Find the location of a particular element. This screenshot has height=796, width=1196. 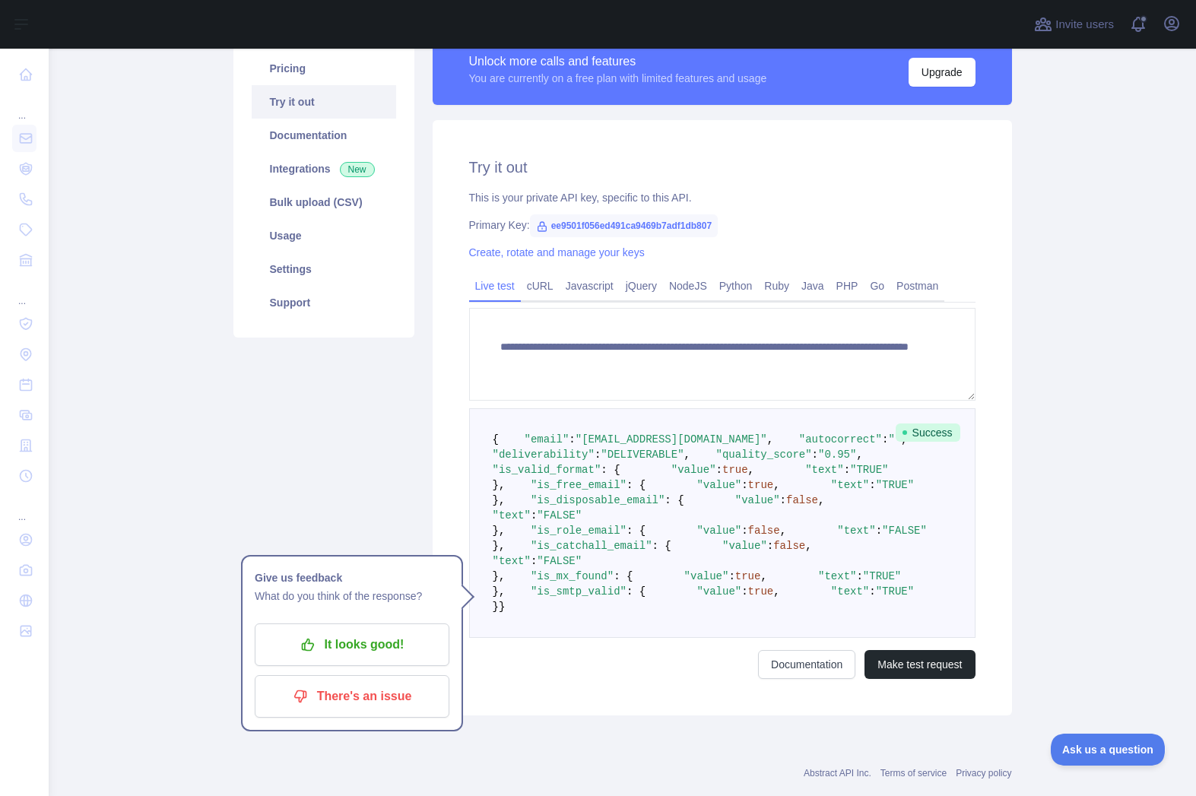

a: Documentation is located at coordinates (324, 135).